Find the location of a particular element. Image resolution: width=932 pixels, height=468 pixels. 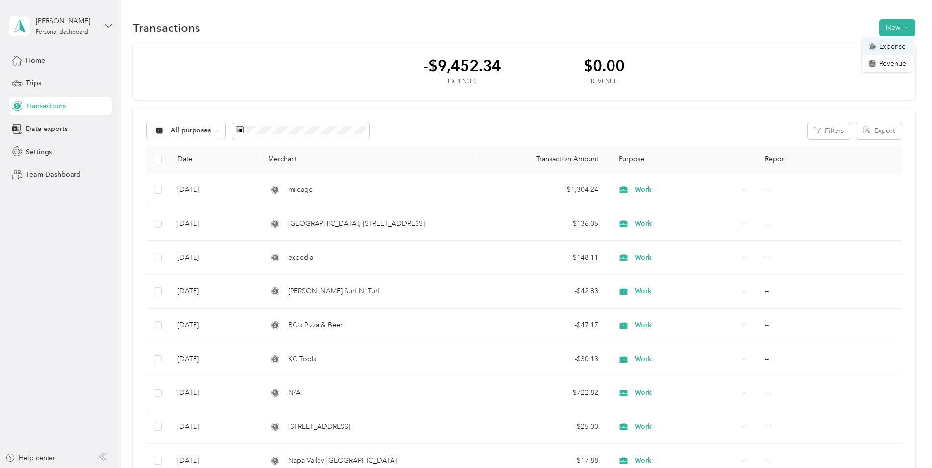

span: Data exports is located at coordinates (47, 128).